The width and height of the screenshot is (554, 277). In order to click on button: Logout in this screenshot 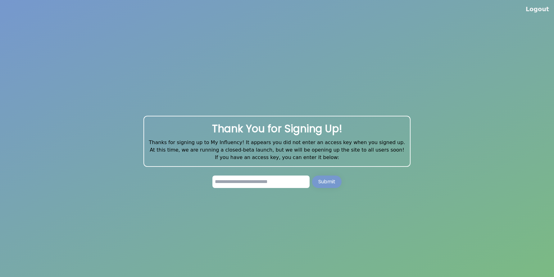, I will do `click(537, 9)`.